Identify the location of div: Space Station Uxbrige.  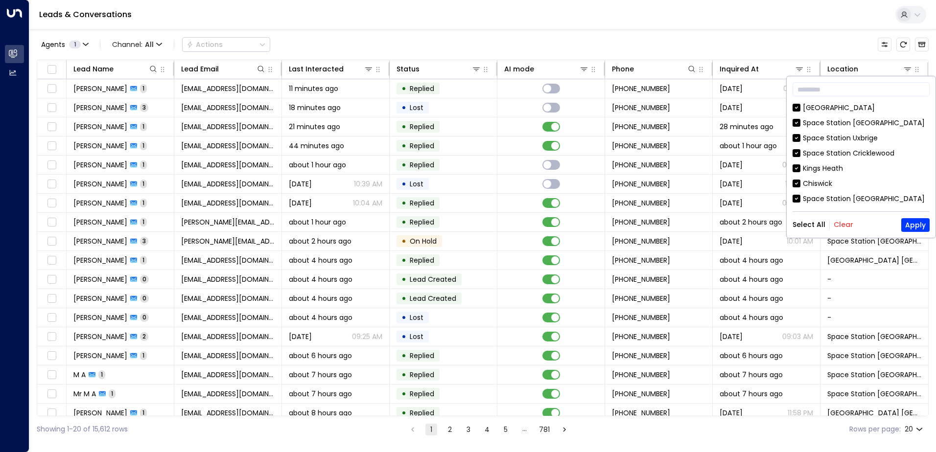
(861, 138).